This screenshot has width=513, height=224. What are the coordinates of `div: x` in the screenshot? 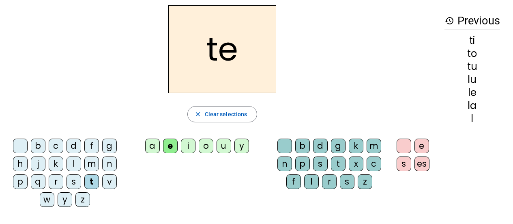 It's located at (356, 163).